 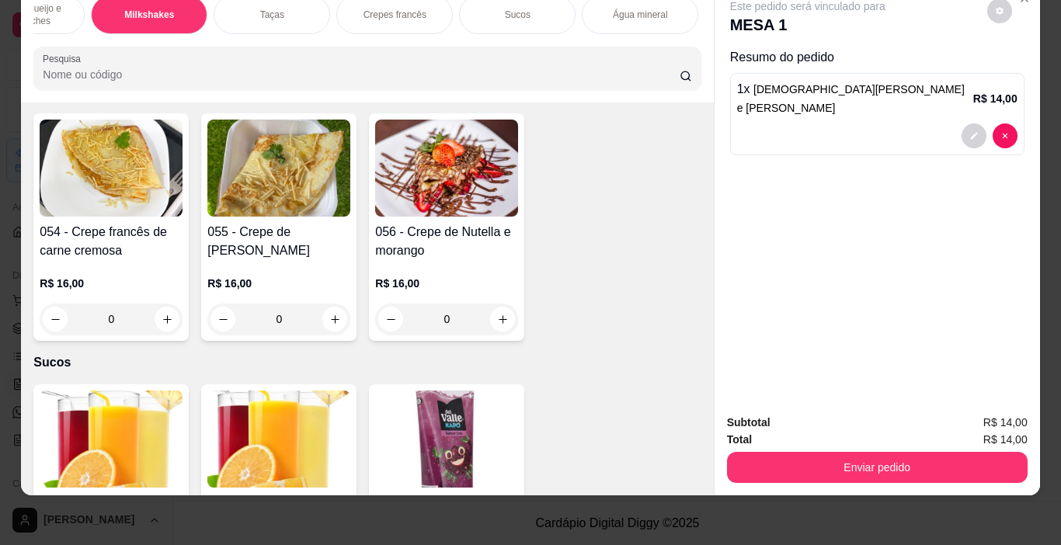 I want to click on strong: Subtotal, so click(x=748, y=422).